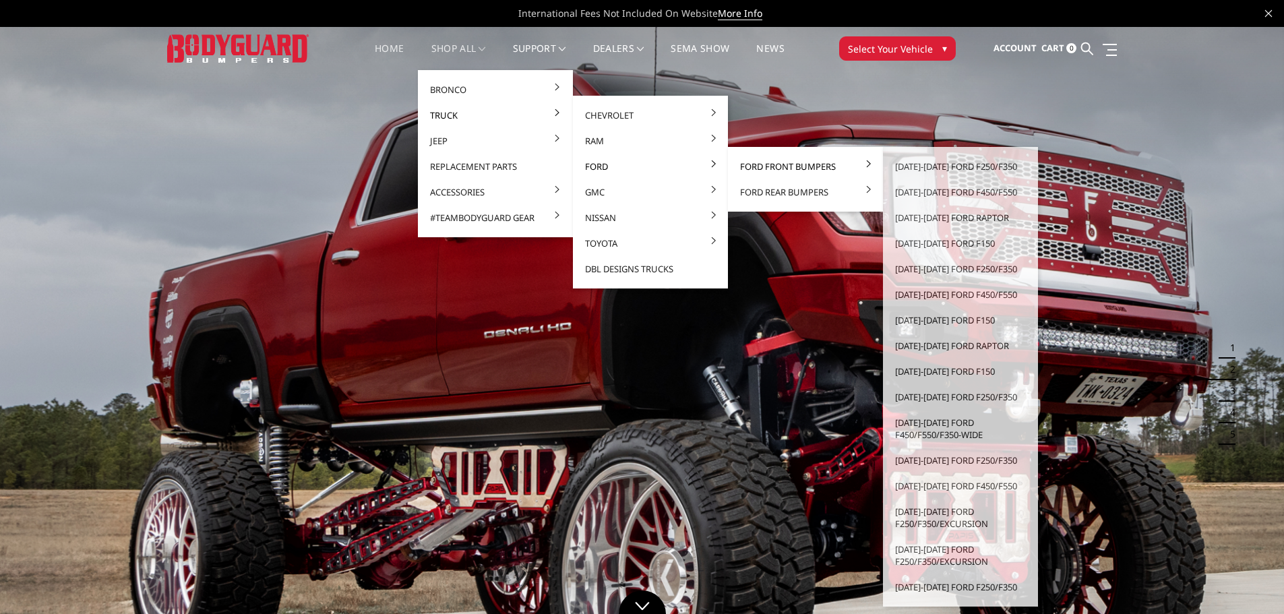 The height and width of the screenshot is (614, 1284). I want to click on span: Account, so click(1015, 48).